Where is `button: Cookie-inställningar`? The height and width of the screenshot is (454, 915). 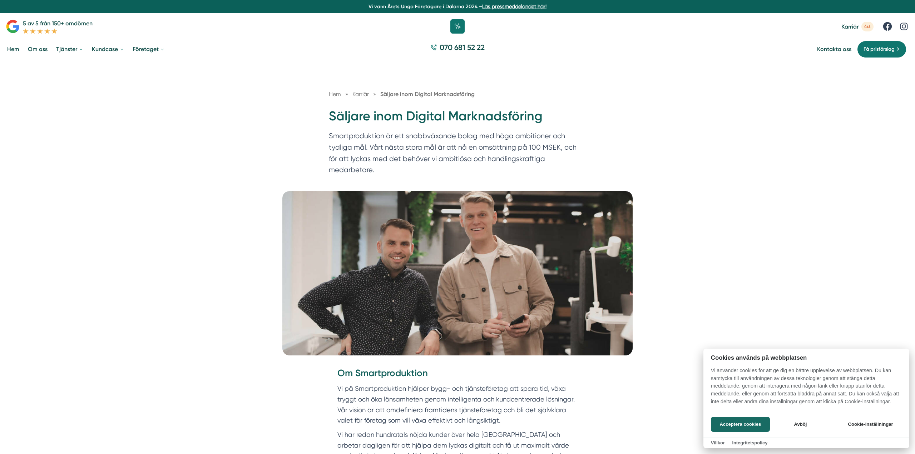
button: Cookie-inställningar is located at coordinates (871, 425).